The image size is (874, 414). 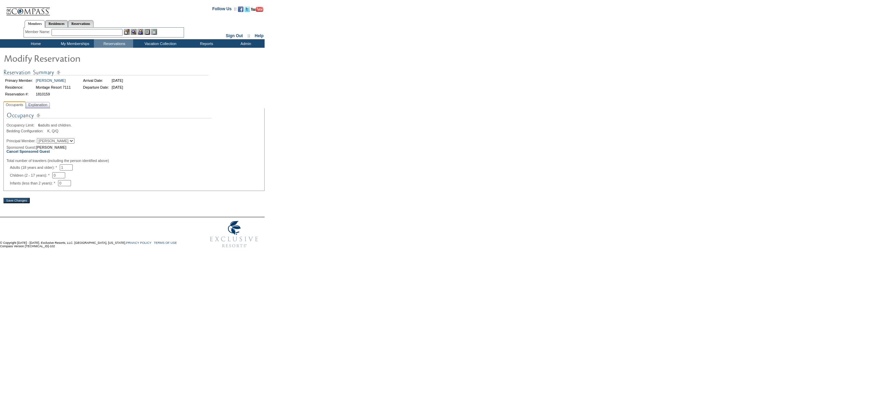 What do you see at coordinates (257, 11) in the screenshot?
I see `a: Subscribe to our YouTube Channel` at bounding box center [257, 11].